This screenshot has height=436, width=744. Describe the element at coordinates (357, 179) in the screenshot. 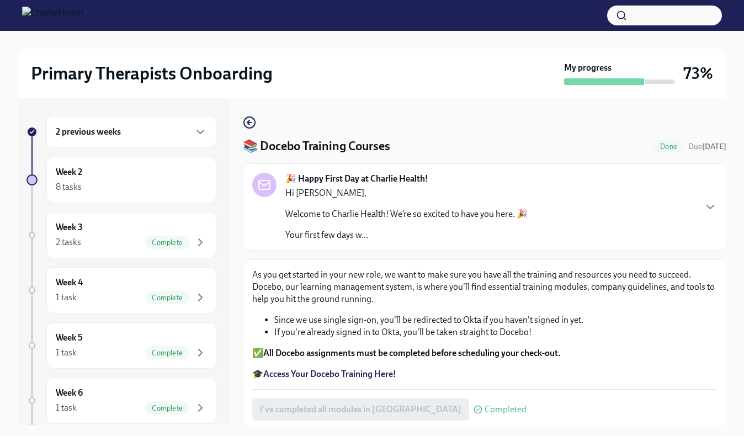

I see `strong: 🎉 Happy First Day at Charlie Health!` at that location.